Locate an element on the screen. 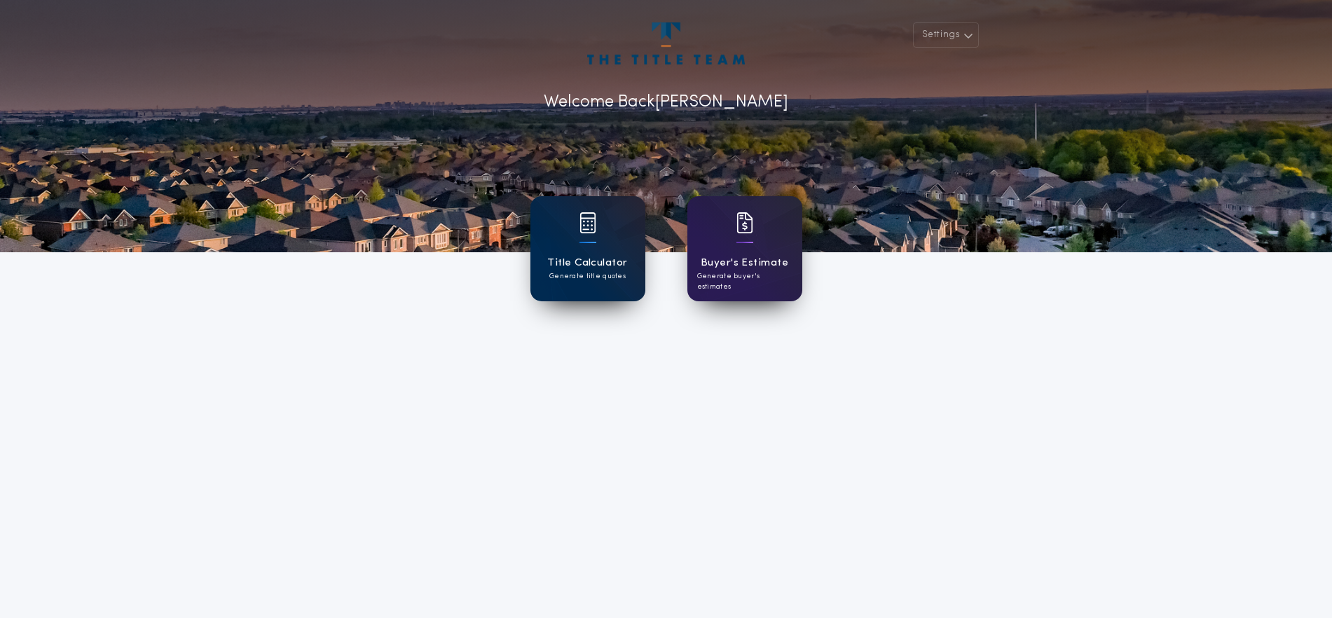 This screenshot has width=1332, height=618. p: Generate title quotes is located at coordinates (587, 276).